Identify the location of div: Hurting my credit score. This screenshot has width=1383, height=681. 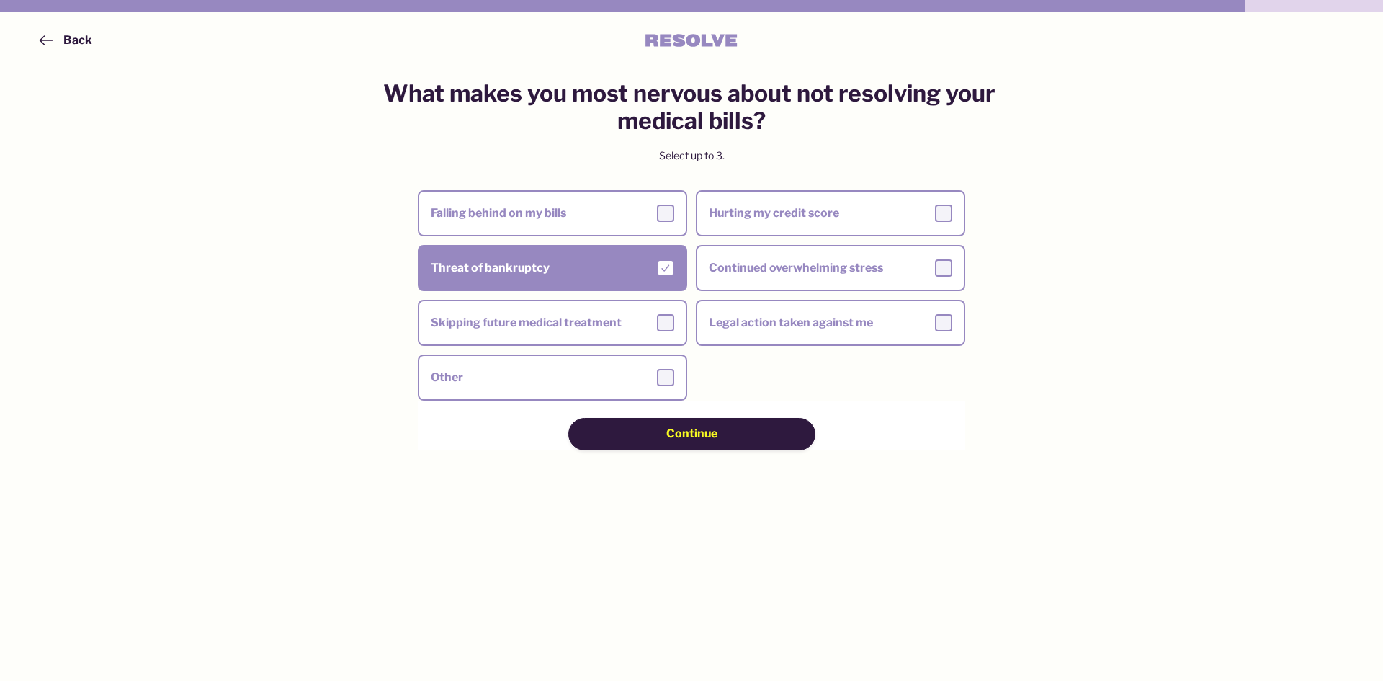
(831, 213).